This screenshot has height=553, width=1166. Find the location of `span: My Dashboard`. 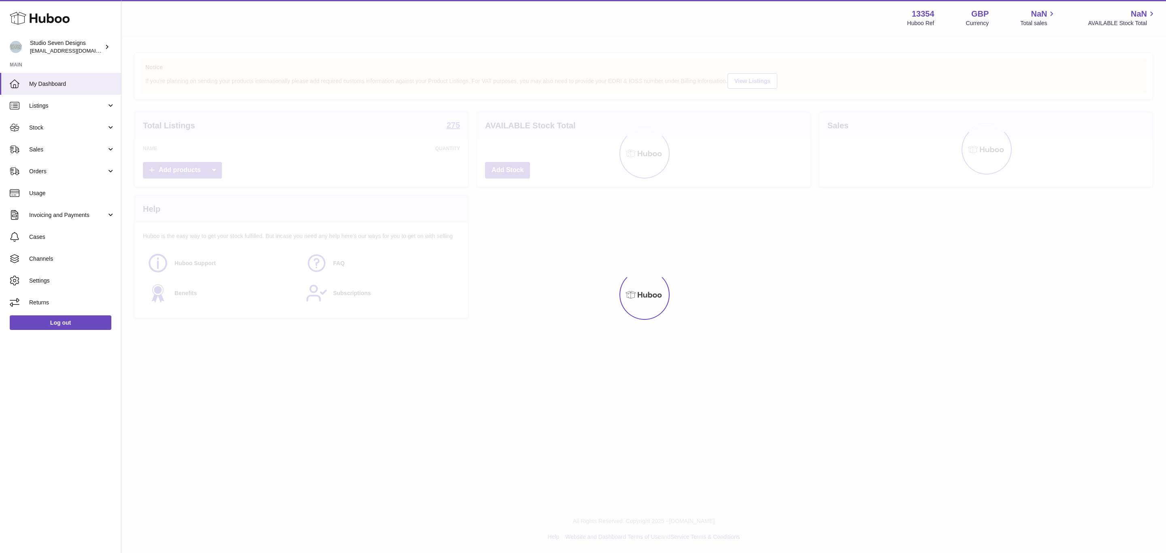

span: My Dashboard is located at coordinates (72, 84).